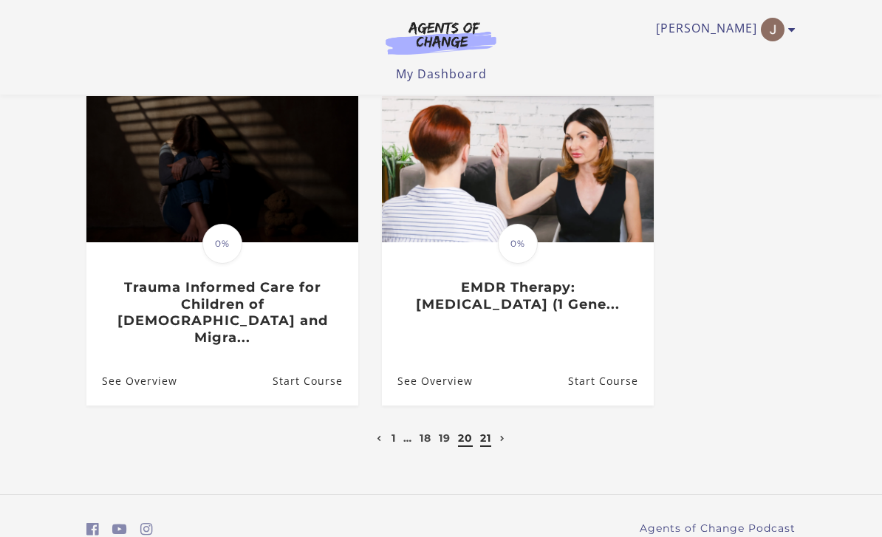 Image resolution: width=882 pixels, height=537 pixels. What do you see at coordinates (427, 381) in the screenshot?
I see `a: EMDR Therapy: Eye Movement Desensitization and Reprocessing (1 Gene...: See Overview` at bounding box center [427, 381].